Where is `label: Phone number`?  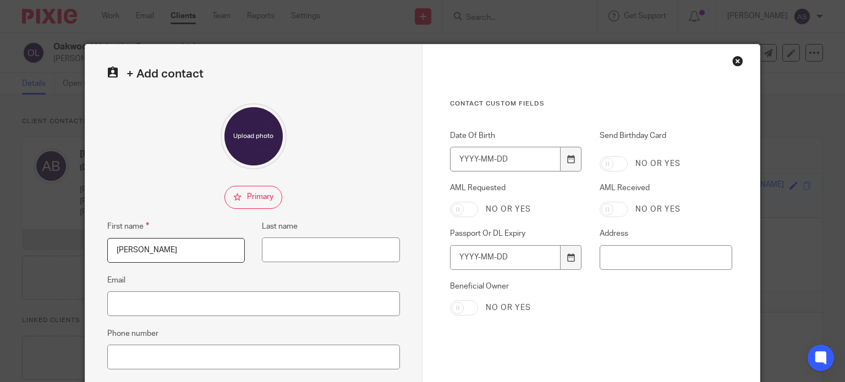
label: Phone number is located at coordinates (133, 334).